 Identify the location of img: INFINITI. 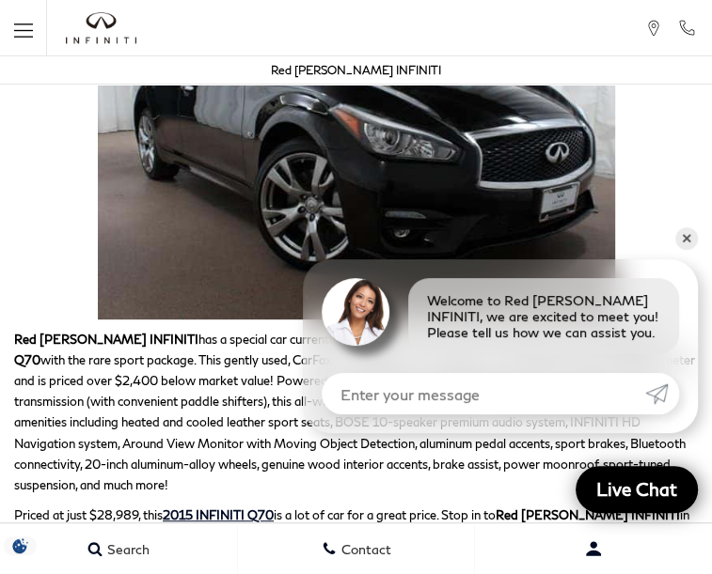
(101, 28).